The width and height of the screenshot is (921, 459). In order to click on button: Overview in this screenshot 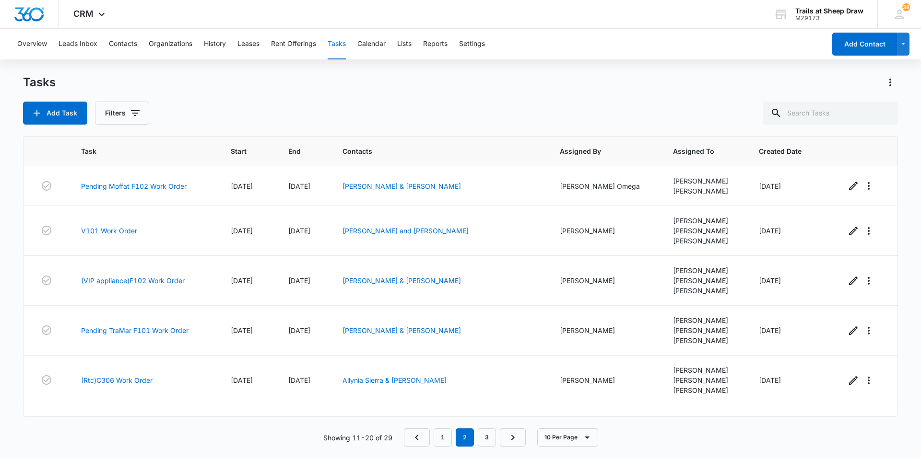, I will do `click(32, 44)`.